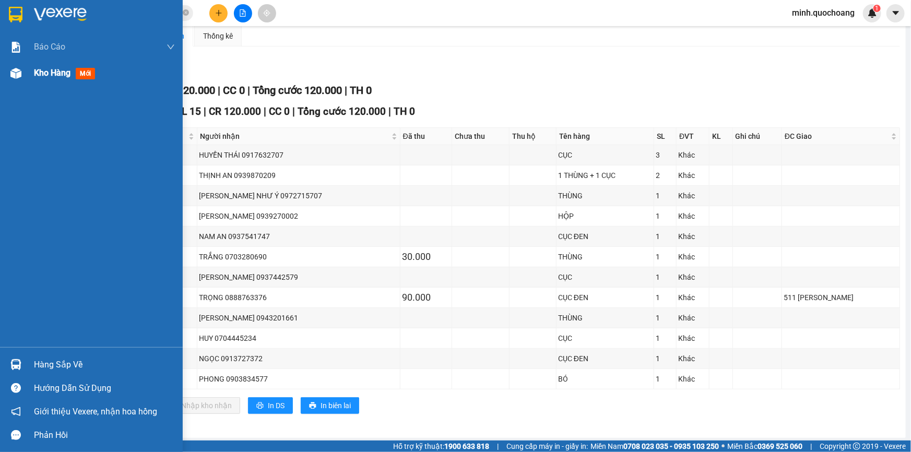 This screenshot has height=452, width=911. What do you see at coordinates (297, 90) in the screenshot?
I see `span: Tổng cước 120.000` at bounding box center [297, 90].